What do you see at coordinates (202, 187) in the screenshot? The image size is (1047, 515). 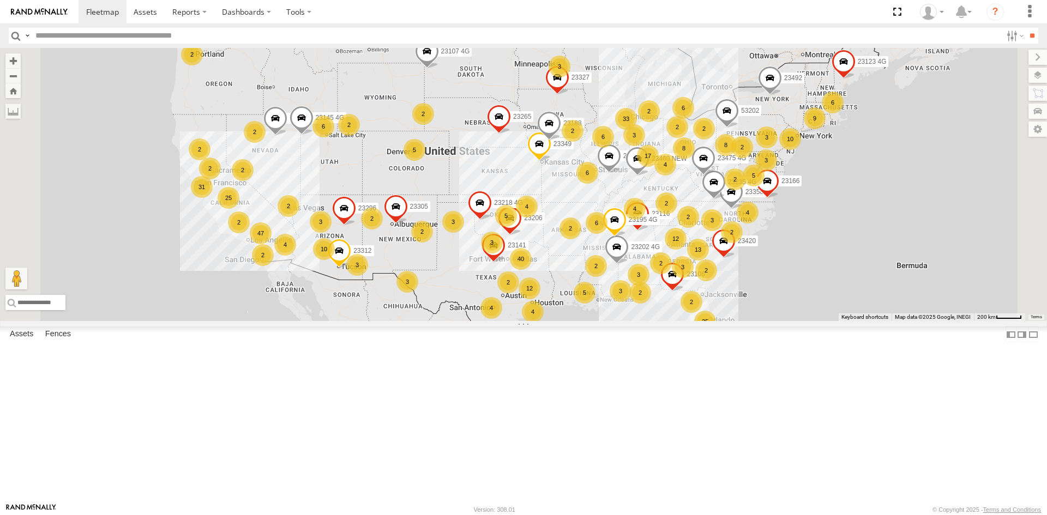 I see `div: 31` at bounding box center [202, 187].